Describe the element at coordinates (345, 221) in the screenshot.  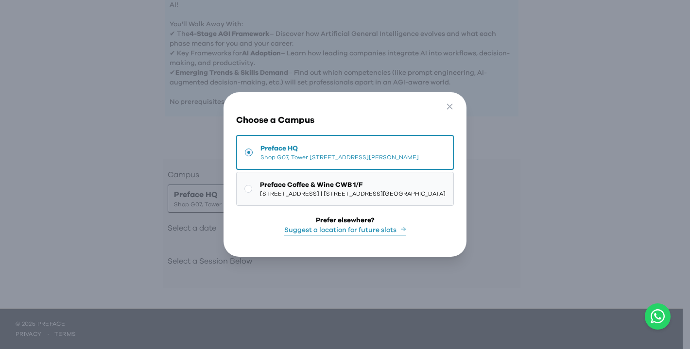
I see `div: Prefer elsewhere?` at that location.